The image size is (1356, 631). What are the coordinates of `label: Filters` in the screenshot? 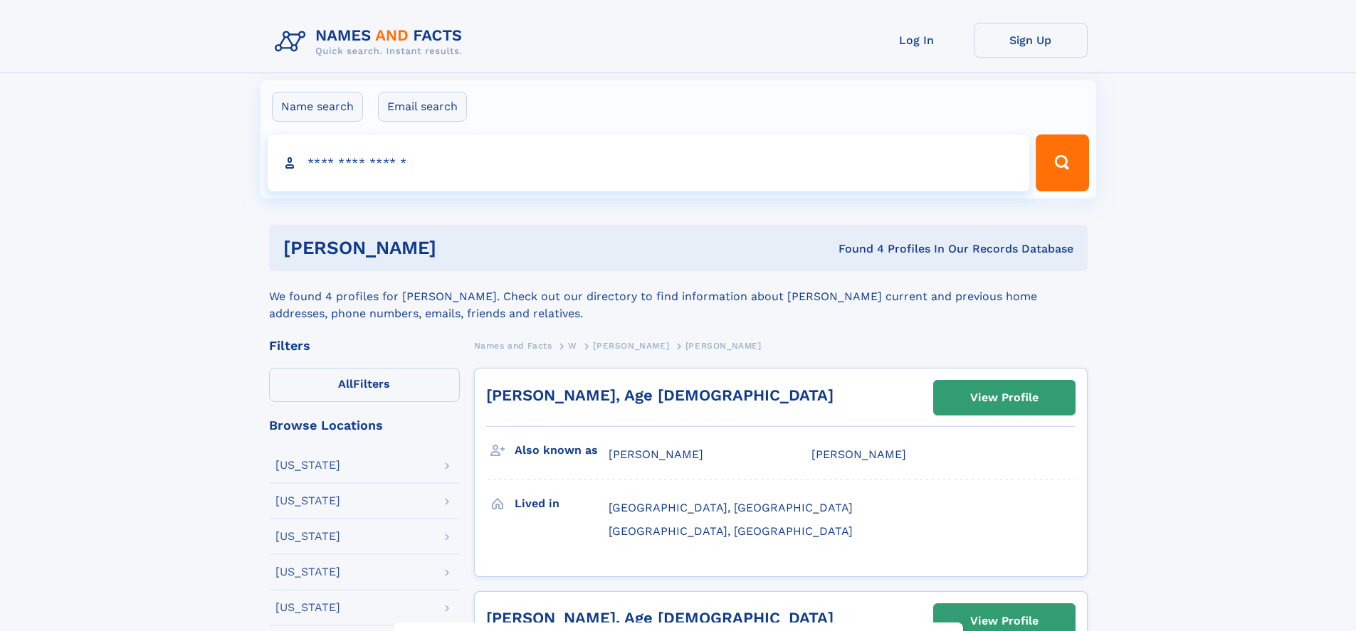 It's located at (364, 385).